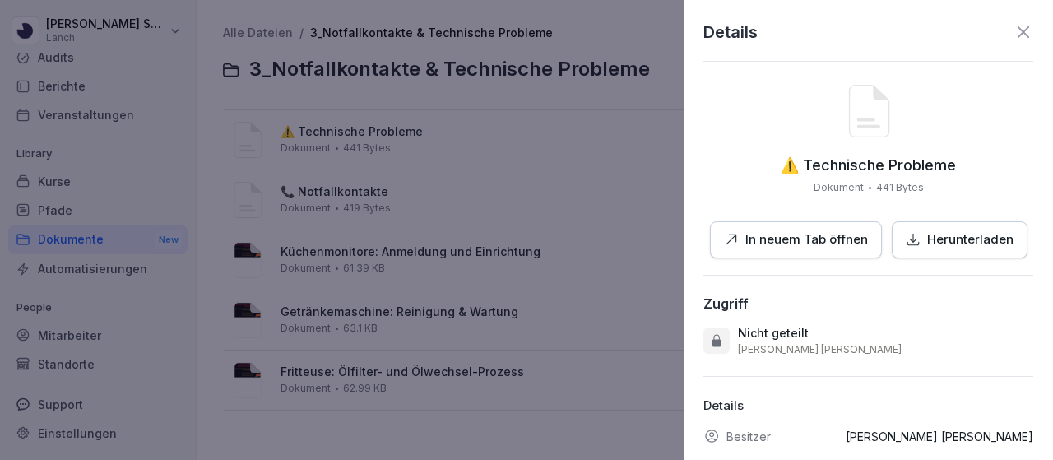 The image size is (1053, 460). Describe the element at coordinates (900, 188) in the screenshot. I see `p: 441 Bytes` at that location.